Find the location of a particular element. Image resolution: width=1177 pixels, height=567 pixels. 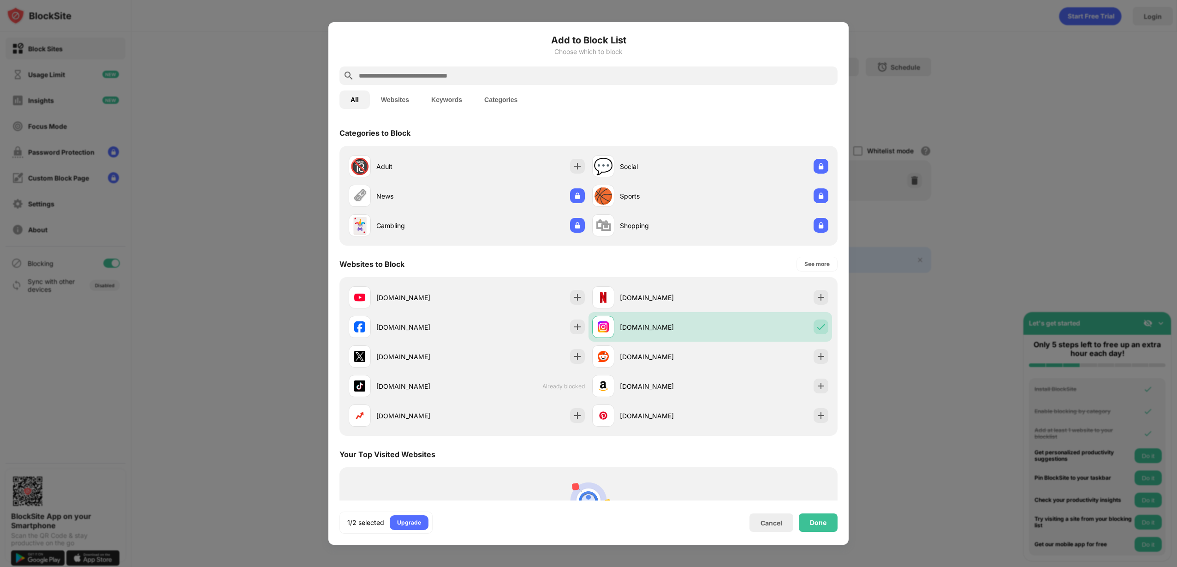

button: All is located at coordinates (355, 100).